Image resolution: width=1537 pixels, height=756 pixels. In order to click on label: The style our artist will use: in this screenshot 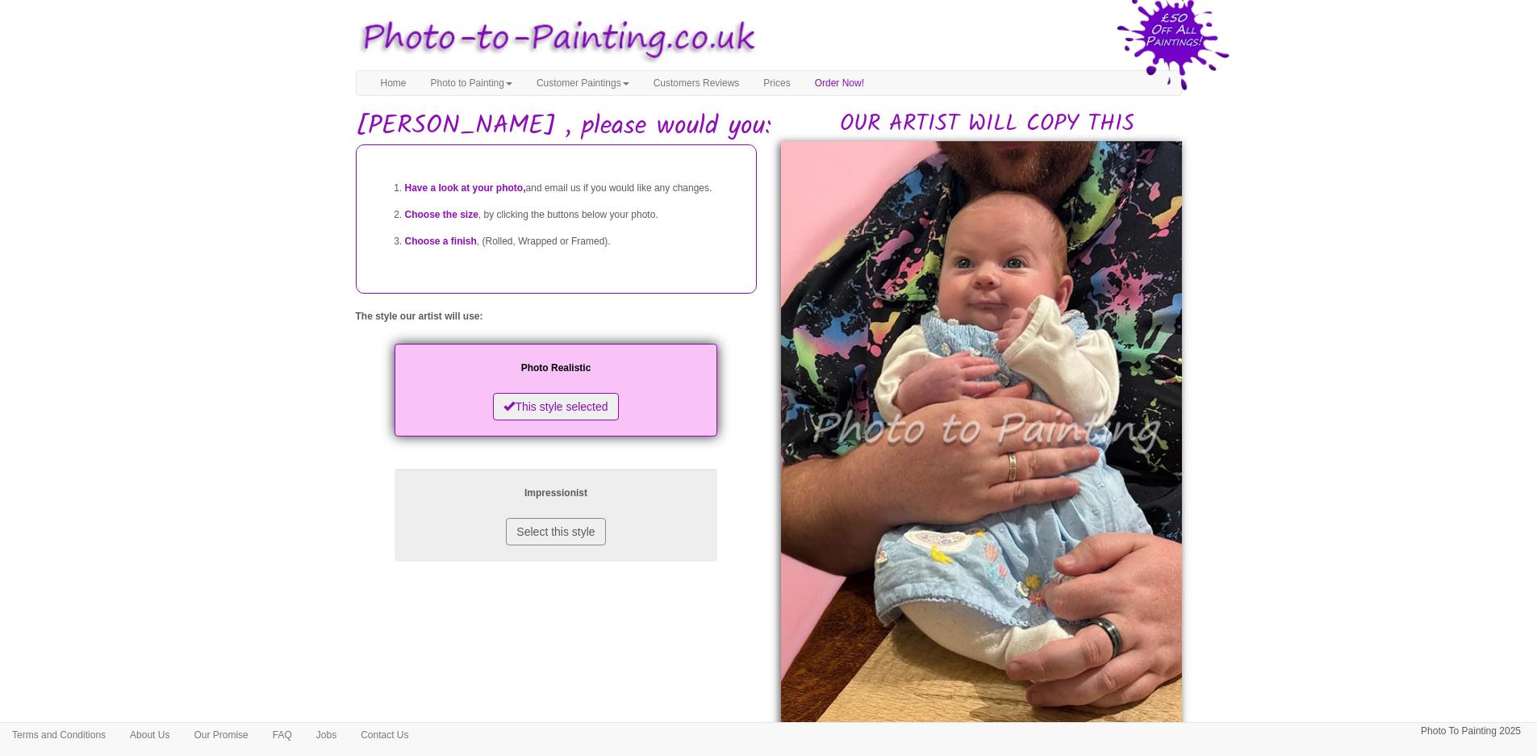, I will do `click(420, 316)`.